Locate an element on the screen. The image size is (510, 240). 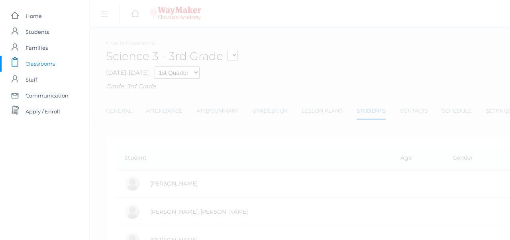
span: Families is located at coordinates (37, 48).